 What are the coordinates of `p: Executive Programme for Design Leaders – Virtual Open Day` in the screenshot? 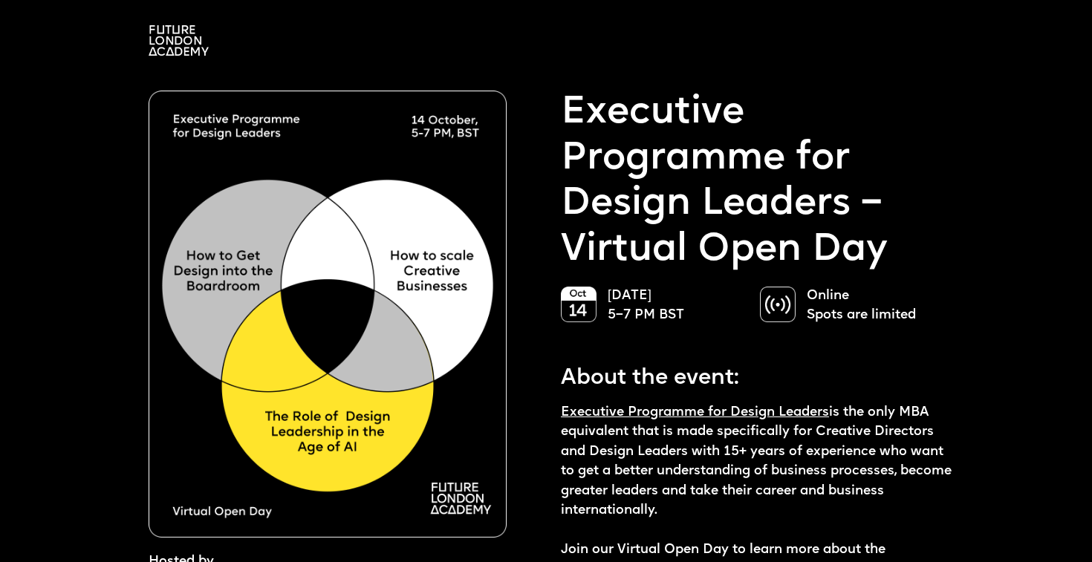 It's located at (759, 182).